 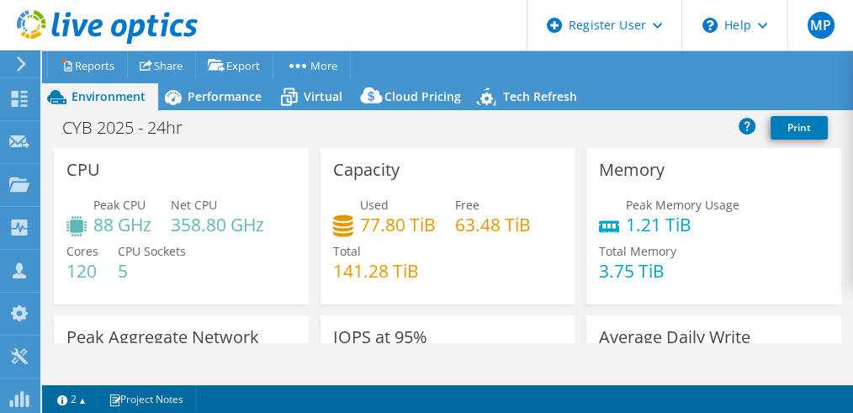 I want to click on a: Reports, so click(x=87, y=65).